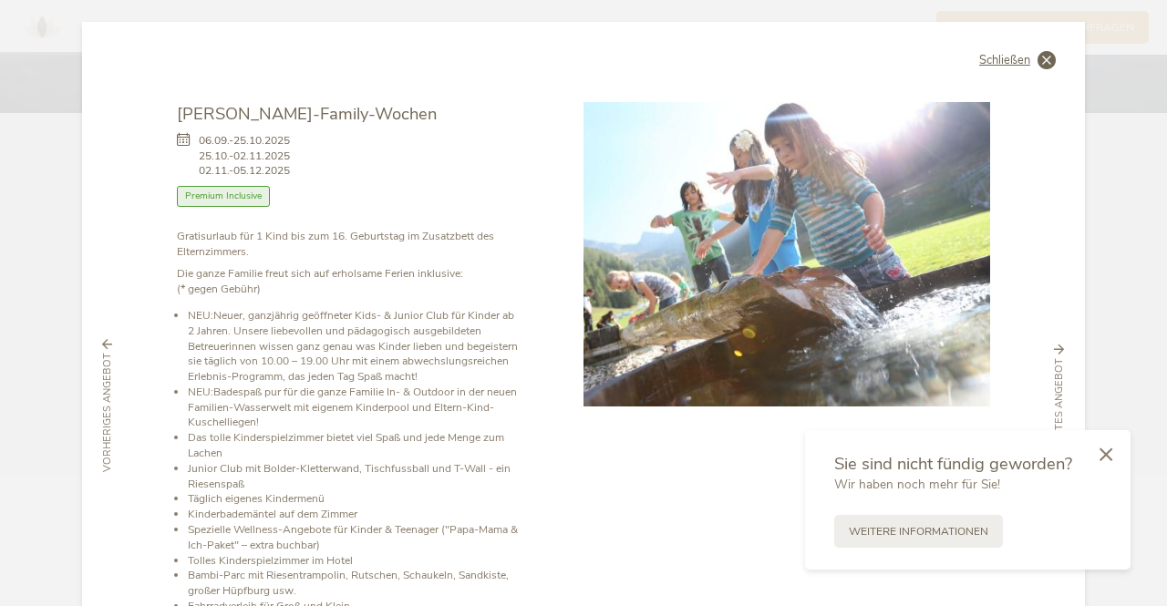 The image size is (1167, 606). What do you see at coordinates (347, 244) in the screenshot?
I see `p: Gratisurlaub für 1 Kind bis zum 16. Geburtstag im Zusatzbett des Elternzimmers.` at bounding box center [347, 244].